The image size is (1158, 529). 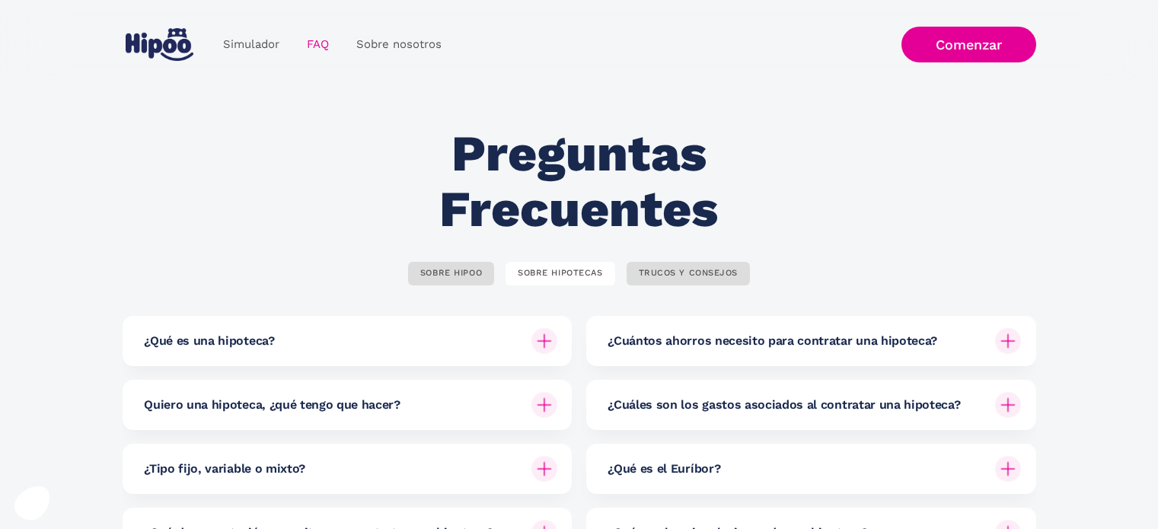 What do you see at coordinates (664, 469) in the screenshot?
I see `h6: ¿Qué es el Euríbor?` at bounding box center [664, 469].